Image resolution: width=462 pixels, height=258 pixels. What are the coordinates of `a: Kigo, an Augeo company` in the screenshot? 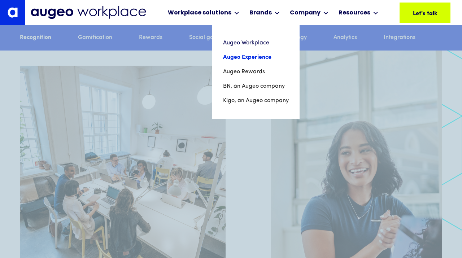 It's located at (256, 101).